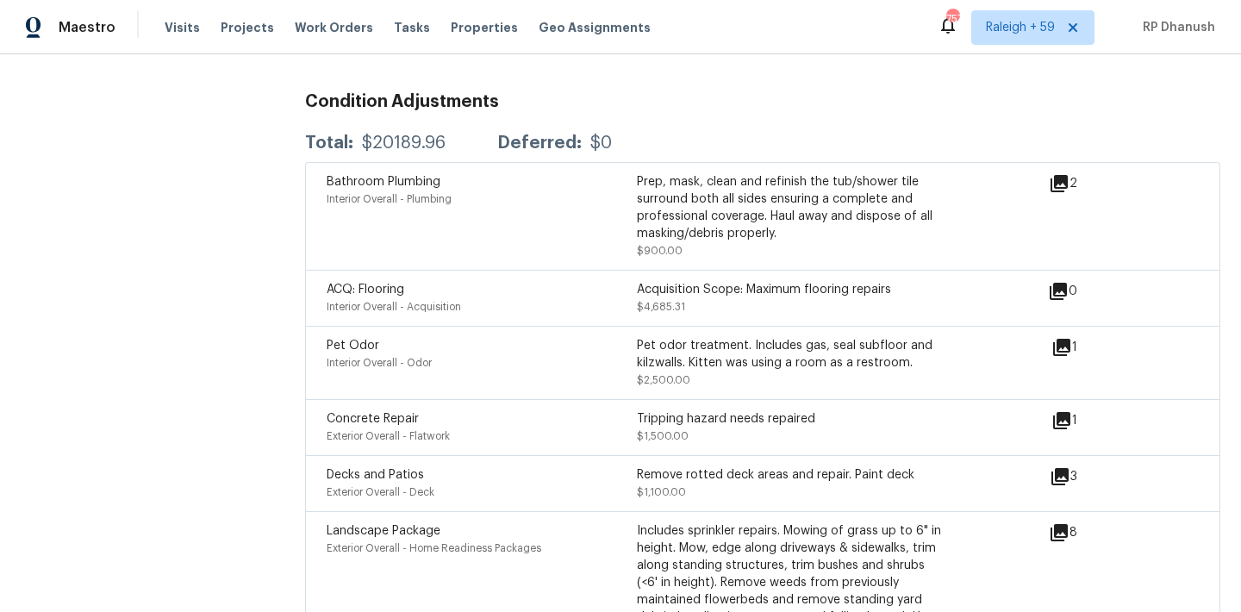 The width and height of the screenshot is (1241, 612). I want to click on span: Projects, so click(247, 28).